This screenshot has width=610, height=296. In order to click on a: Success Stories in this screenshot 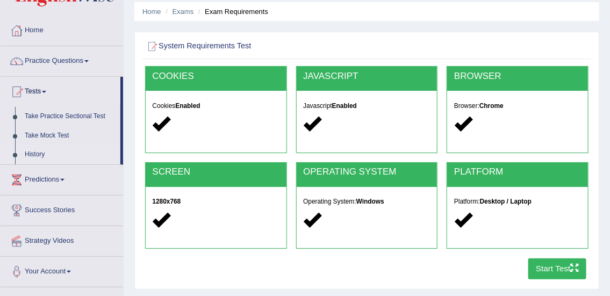, I will do `click(62, 209)`.